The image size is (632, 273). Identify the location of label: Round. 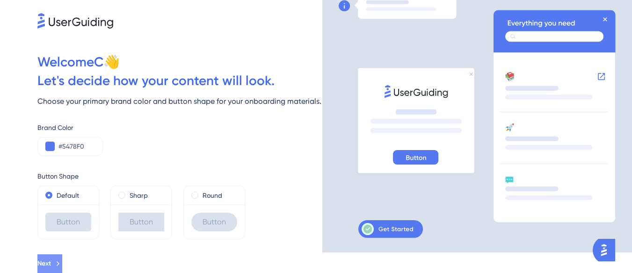
(212, 195).